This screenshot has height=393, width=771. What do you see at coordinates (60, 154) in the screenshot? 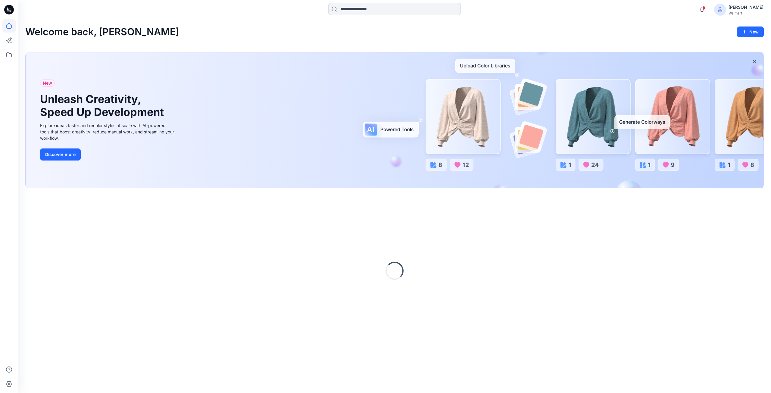
I see `button: Discover more` at bounding box center [60, 154].